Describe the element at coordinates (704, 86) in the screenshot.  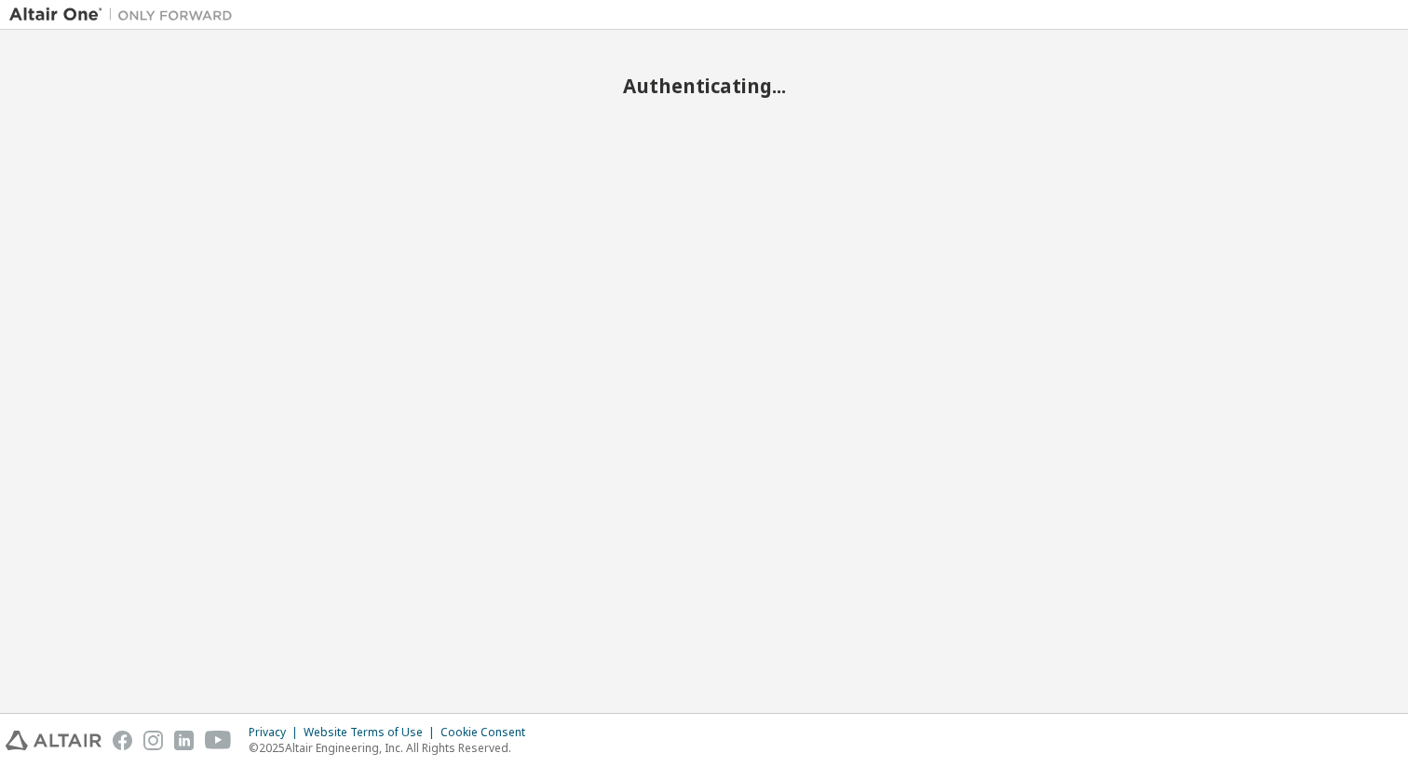
I see `h2: Authenticating...` at that location.